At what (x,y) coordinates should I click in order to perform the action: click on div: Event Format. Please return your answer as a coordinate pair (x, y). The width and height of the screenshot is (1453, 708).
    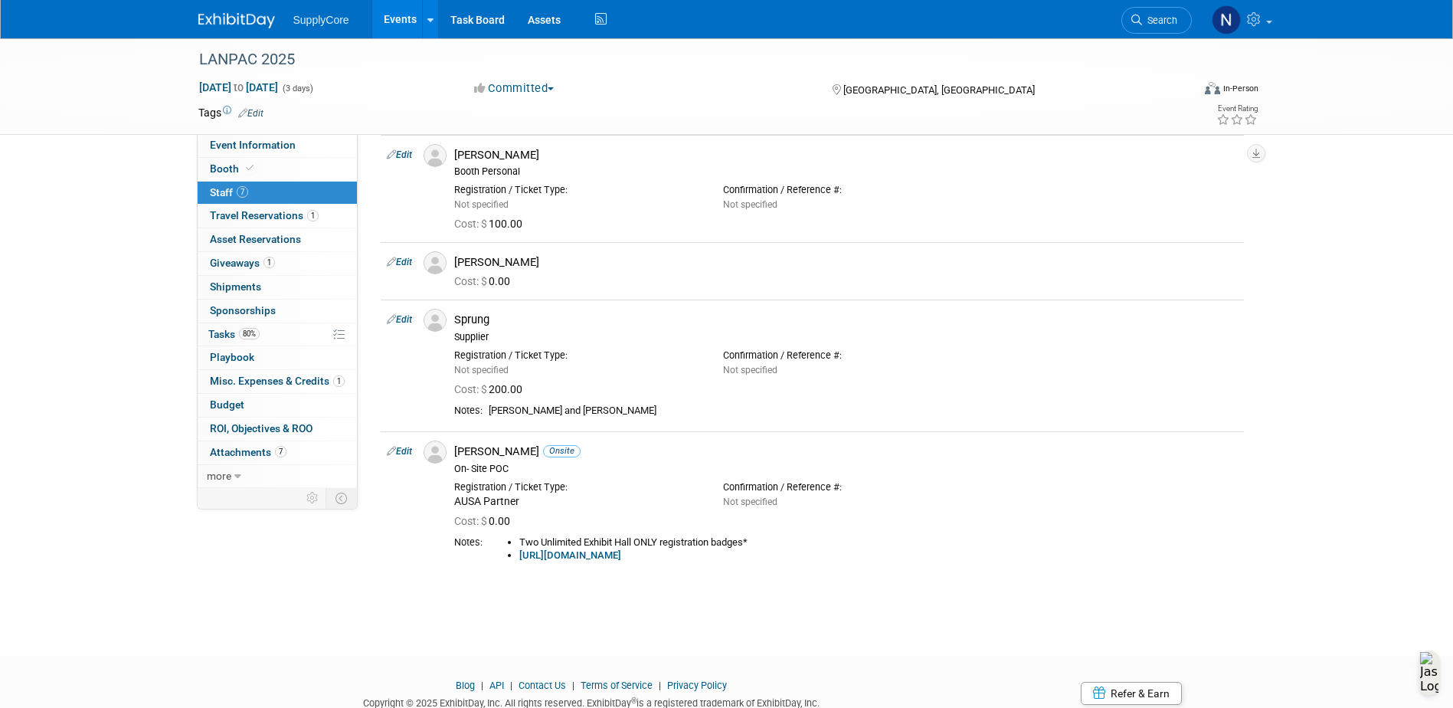
    Looking at the image, I should click on (1180, 91).